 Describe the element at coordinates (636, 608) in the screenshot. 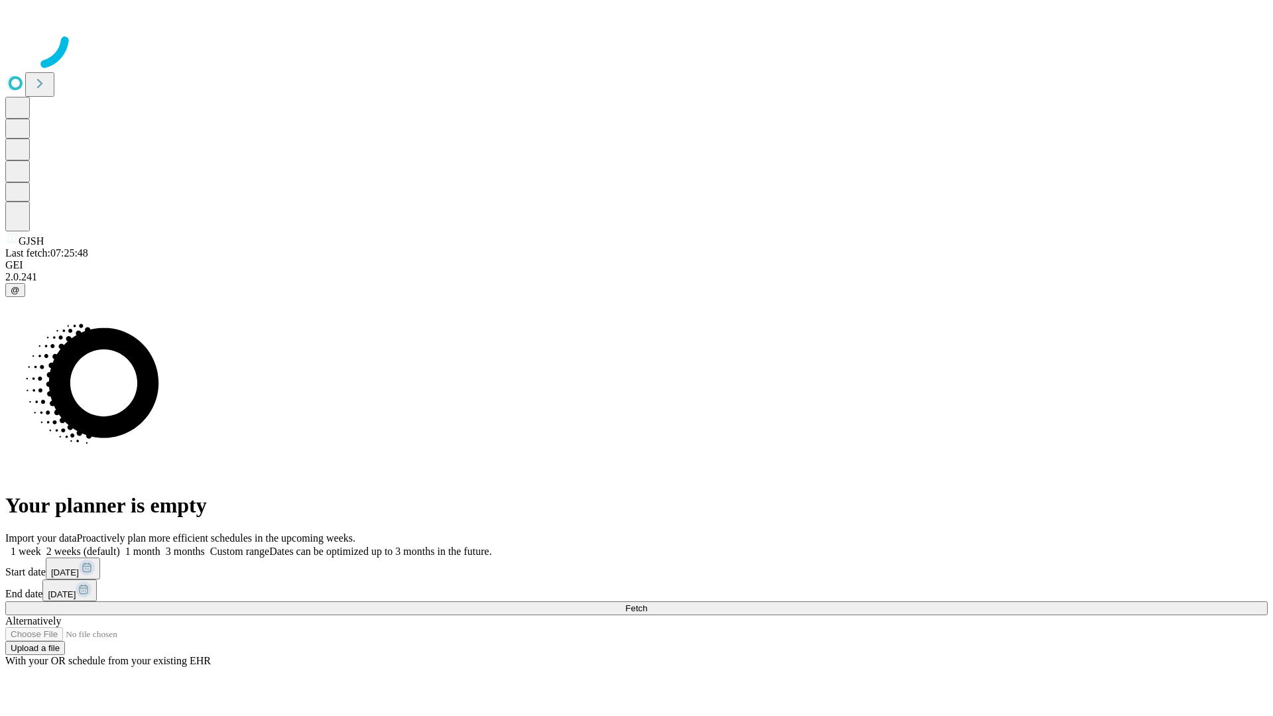

I see `button: Fetch` at that location.